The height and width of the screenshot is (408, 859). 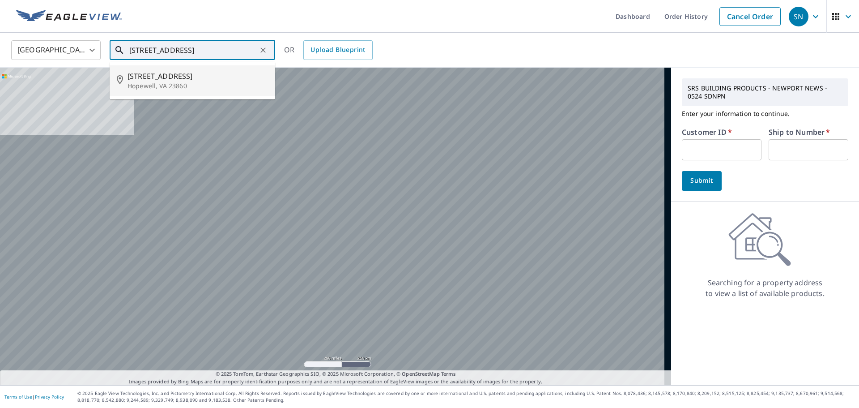 What do you see at coordinates (49, 396) in the screenshot?
I see `a: Privacy Policy` at bounding box center [49, 396].